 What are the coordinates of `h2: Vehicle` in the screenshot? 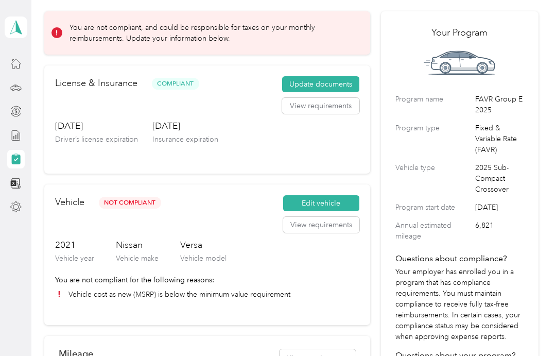 It's located at (70, 202).